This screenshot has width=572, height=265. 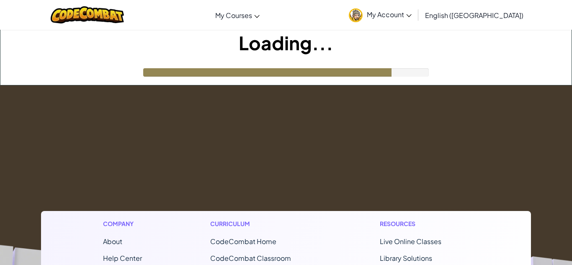 What do you see at coordinates (261, 224) in the screenshot?
I see `h1: Curriculum` at bounding box center [261, 224].